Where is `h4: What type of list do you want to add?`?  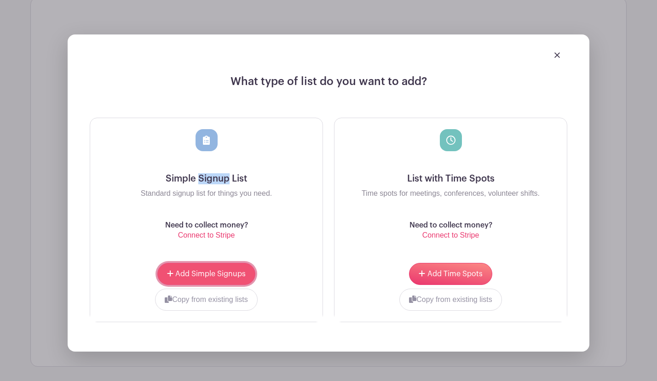
h4: What type of list do you want to add? is located at coordinates (329, 85).